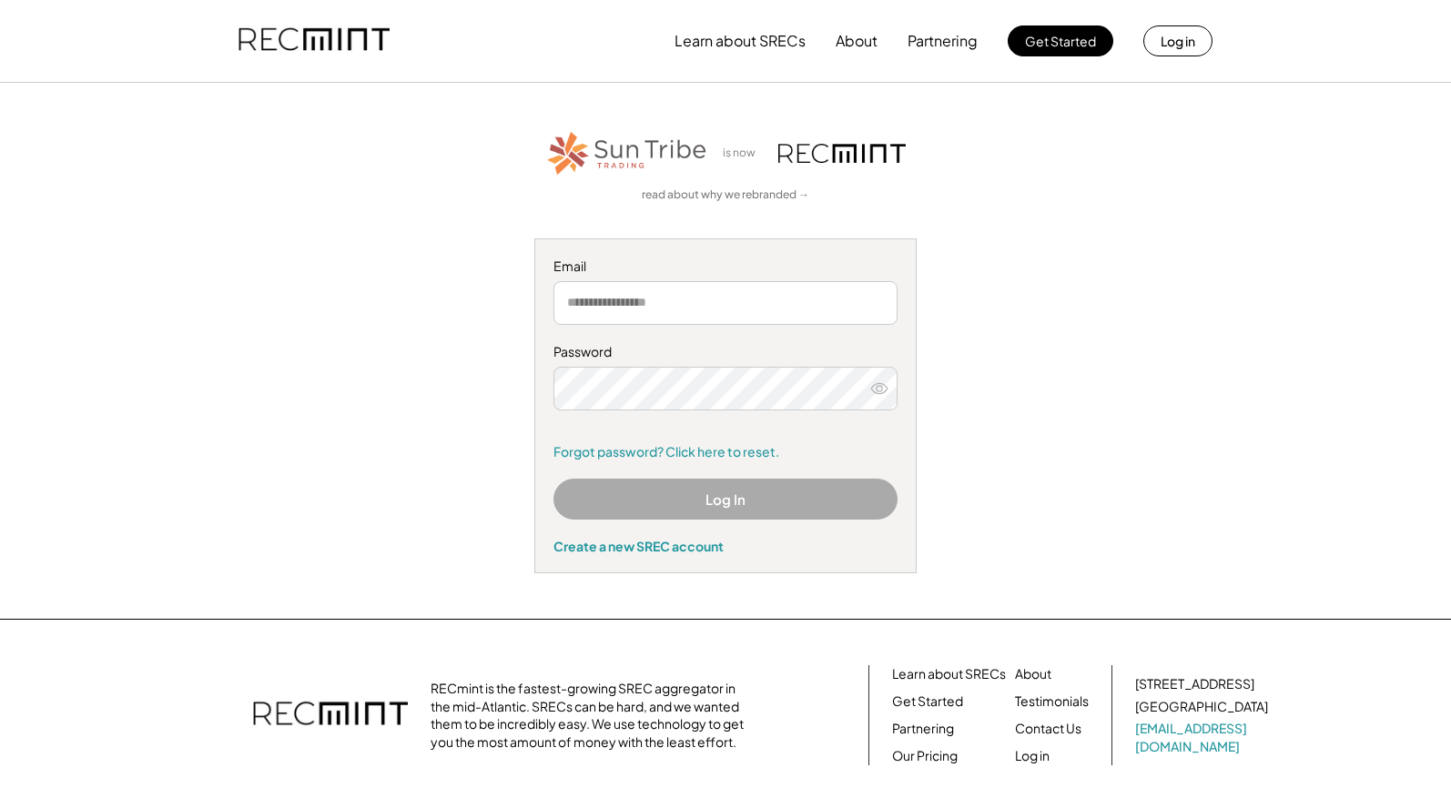 The image size is (1451, 798). What do you see at coordinates (925, 756) in the screenshot?
I see `a: Our Pricing` at bounding box center [925, 756].